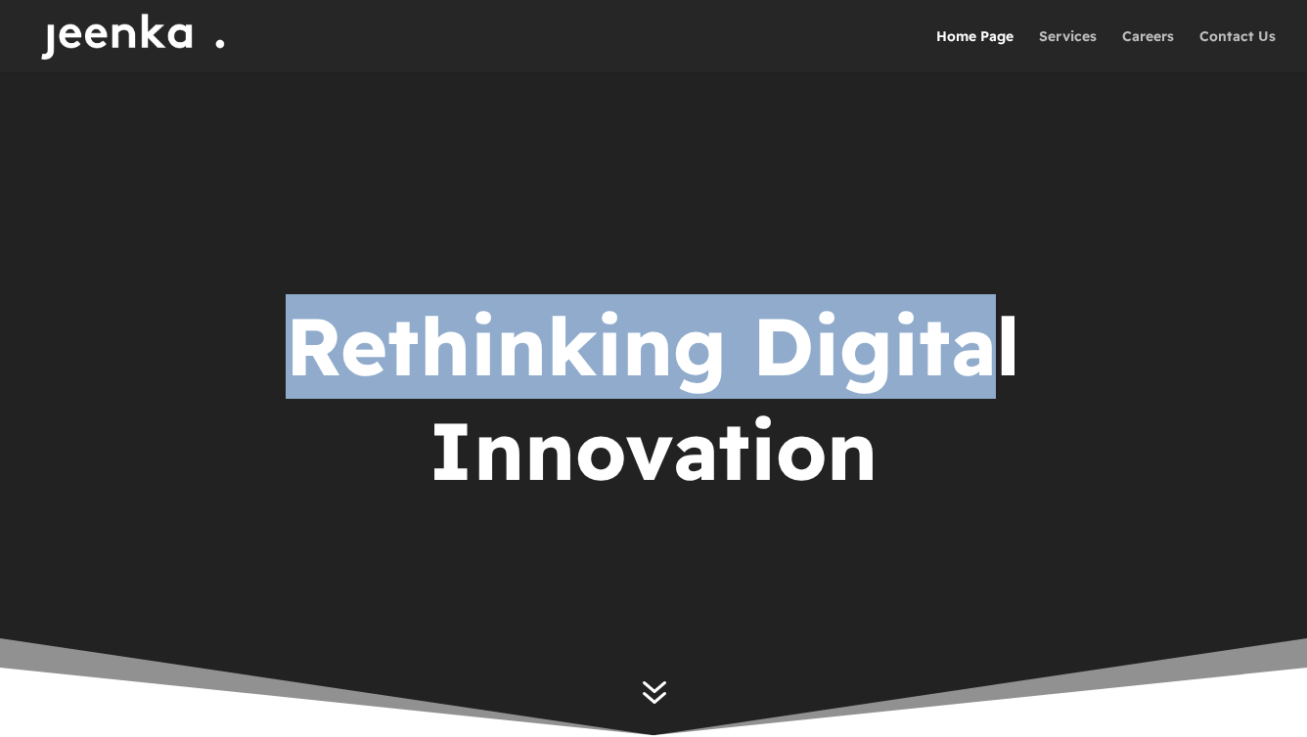 The height and width of the screenshot is (737, 1307). Describe the element at coordinates (653, 691) in the screenshot. I see `span: 7` at that location.